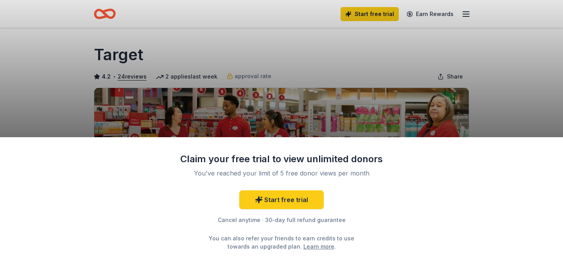  What do you see at coordinates (281, 173) in the screenshot?
I see `div: You've reached your limit of 5 free donor views per month` at bounding box center [281, 173].